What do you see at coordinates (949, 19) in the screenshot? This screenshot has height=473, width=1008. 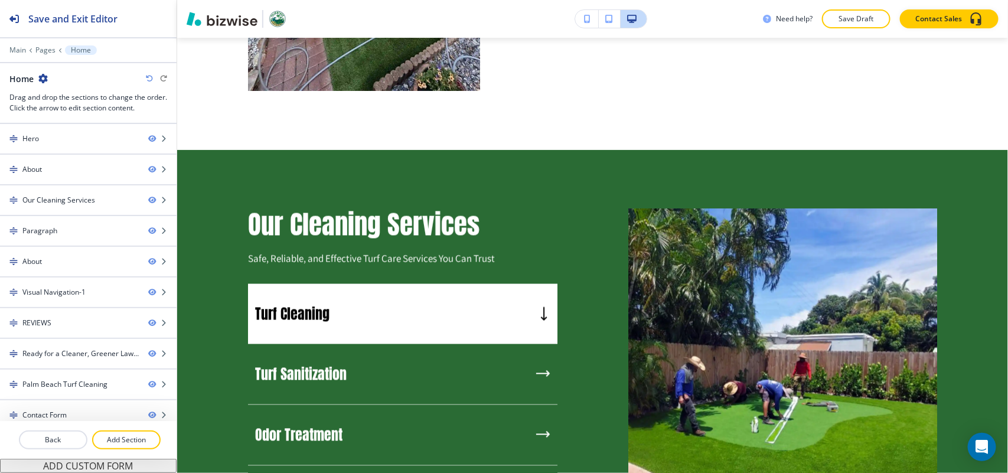 I see `button: Contact Sales` at bounding box center [949, 19].